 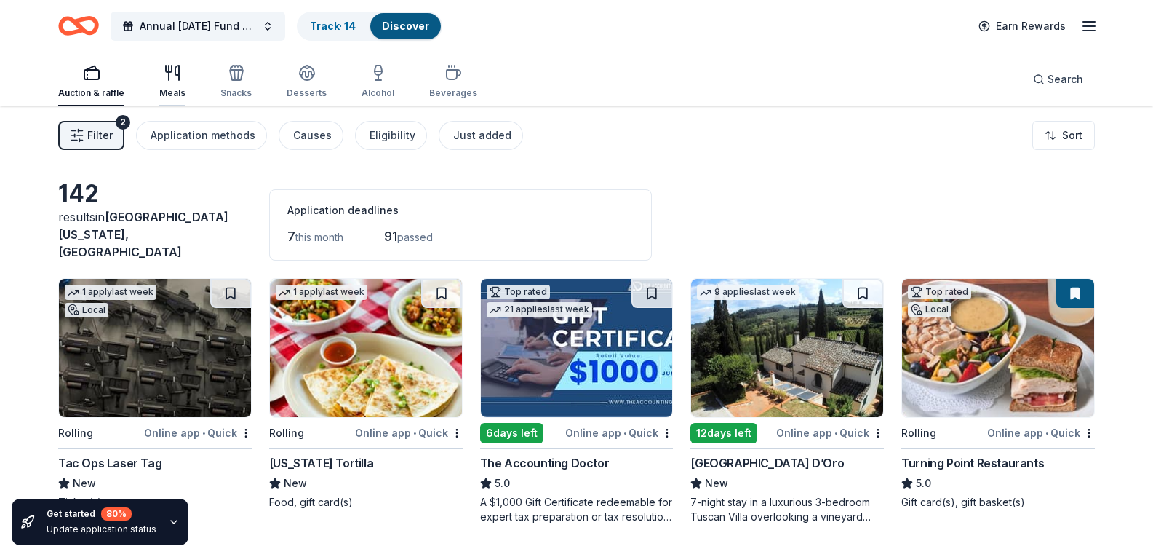 What do you see at coordinates (291, 236) in the screenshot?
I see `span: 7` at bounding box center [291, 236].